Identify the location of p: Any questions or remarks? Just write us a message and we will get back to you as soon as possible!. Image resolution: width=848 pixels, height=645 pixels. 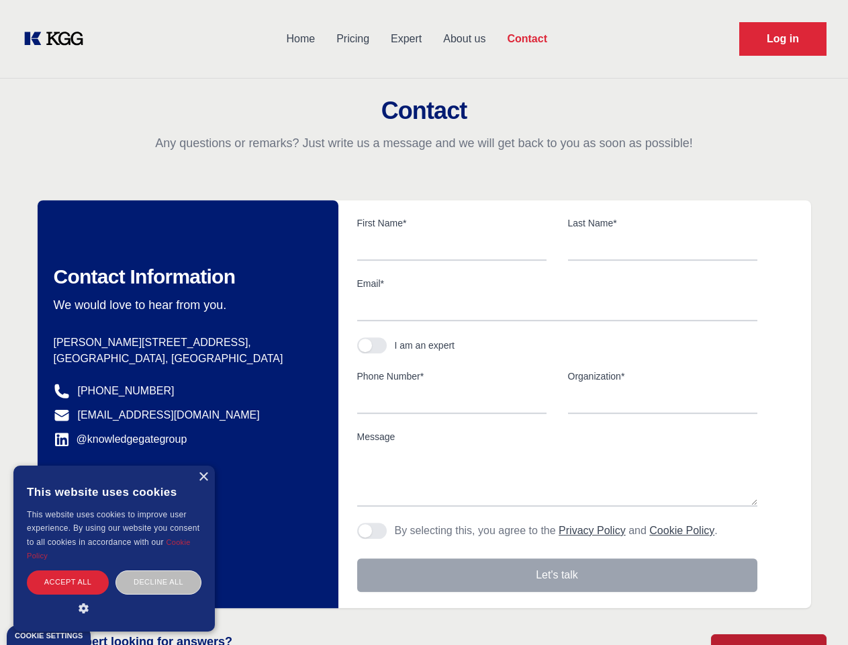
(424, 143).